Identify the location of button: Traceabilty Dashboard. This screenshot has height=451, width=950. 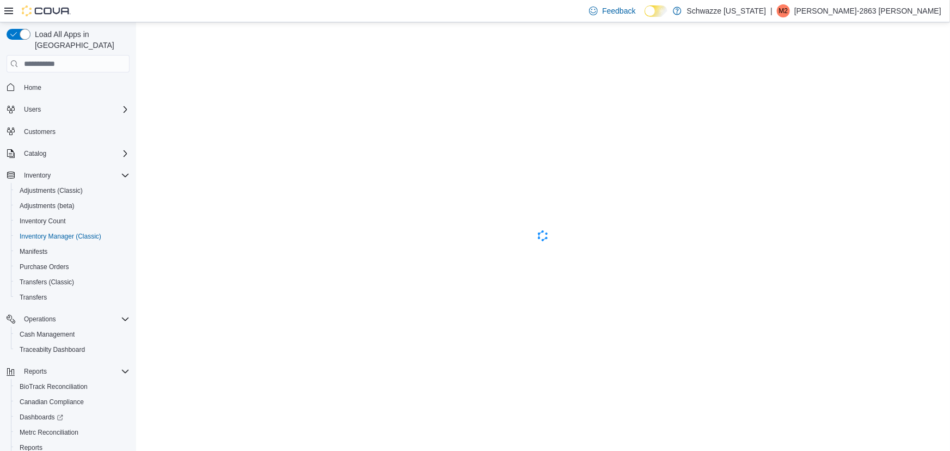
(72, 349).